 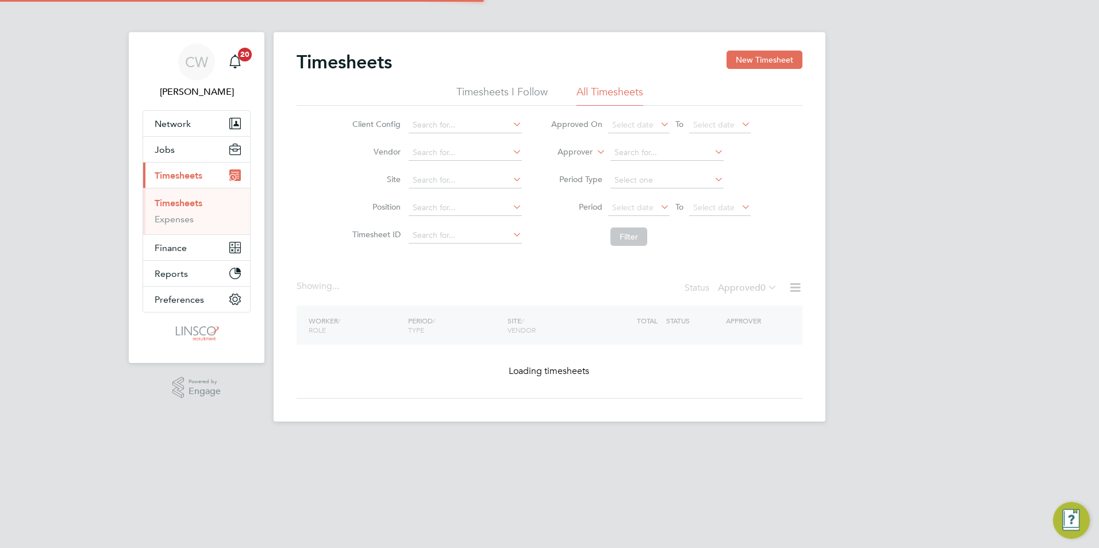 I want to click on div: Showing, so click(x=319, y=286).